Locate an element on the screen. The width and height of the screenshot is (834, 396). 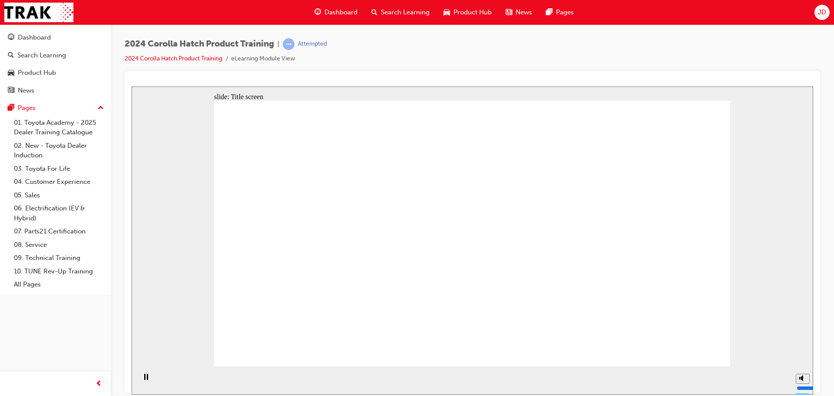
span: 2024 Corolla Hatch Product Training is located at coordinates (199, 44).